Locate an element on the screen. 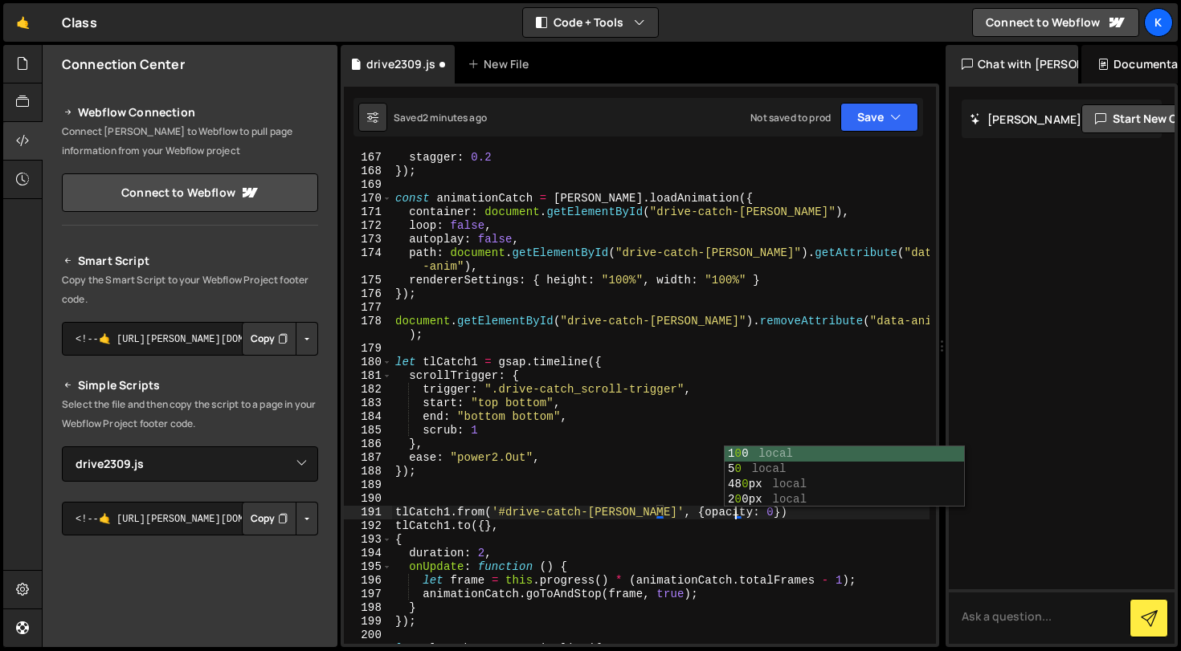 The width and height of the screenshot is (1181, 651). div: 193 is located at coordinates (368, 540).